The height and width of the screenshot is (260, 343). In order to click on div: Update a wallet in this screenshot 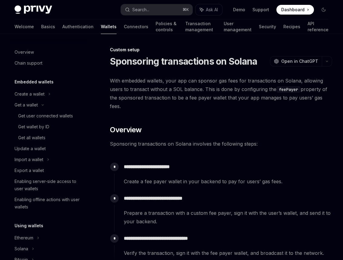, I will do `click(30, 148)`.